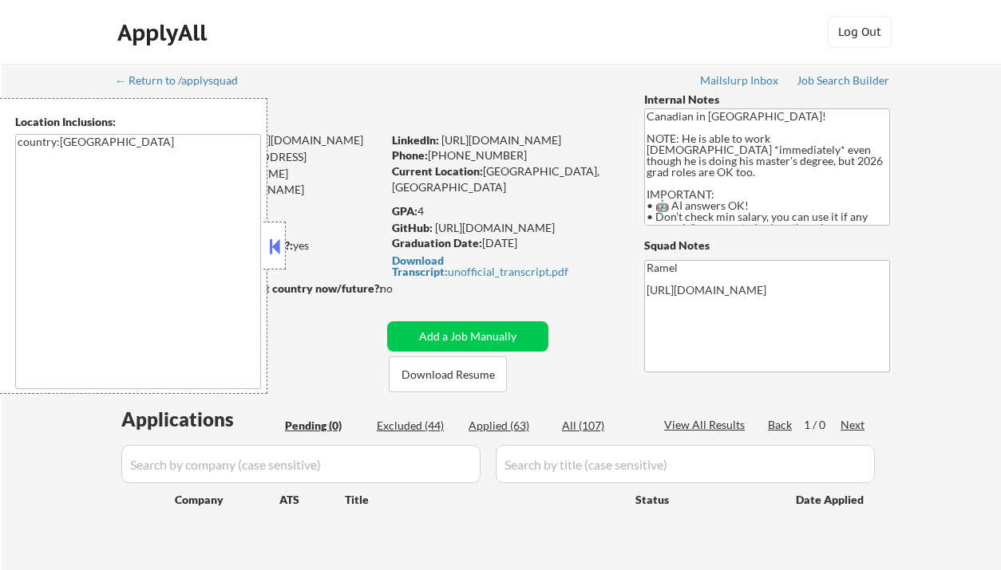 This screenshot has width=1001, height=570. I want to click on button: Add a Job Manually, so click(468, 337).